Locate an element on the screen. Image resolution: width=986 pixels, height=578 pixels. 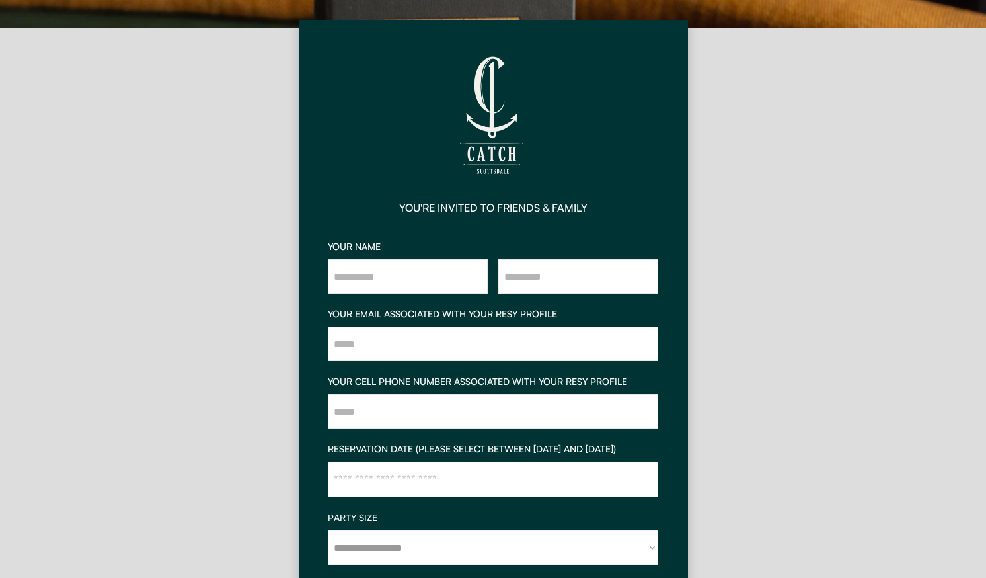
div: PARTY SIZE is located at coordinates (493, 517).